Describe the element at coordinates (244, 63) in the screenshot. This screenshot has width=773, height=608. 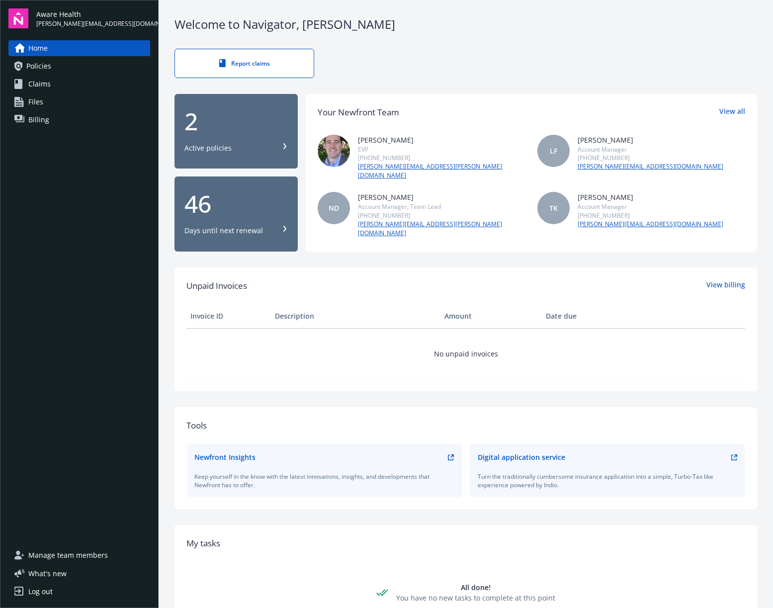
I see `div: Report claims` at that location.